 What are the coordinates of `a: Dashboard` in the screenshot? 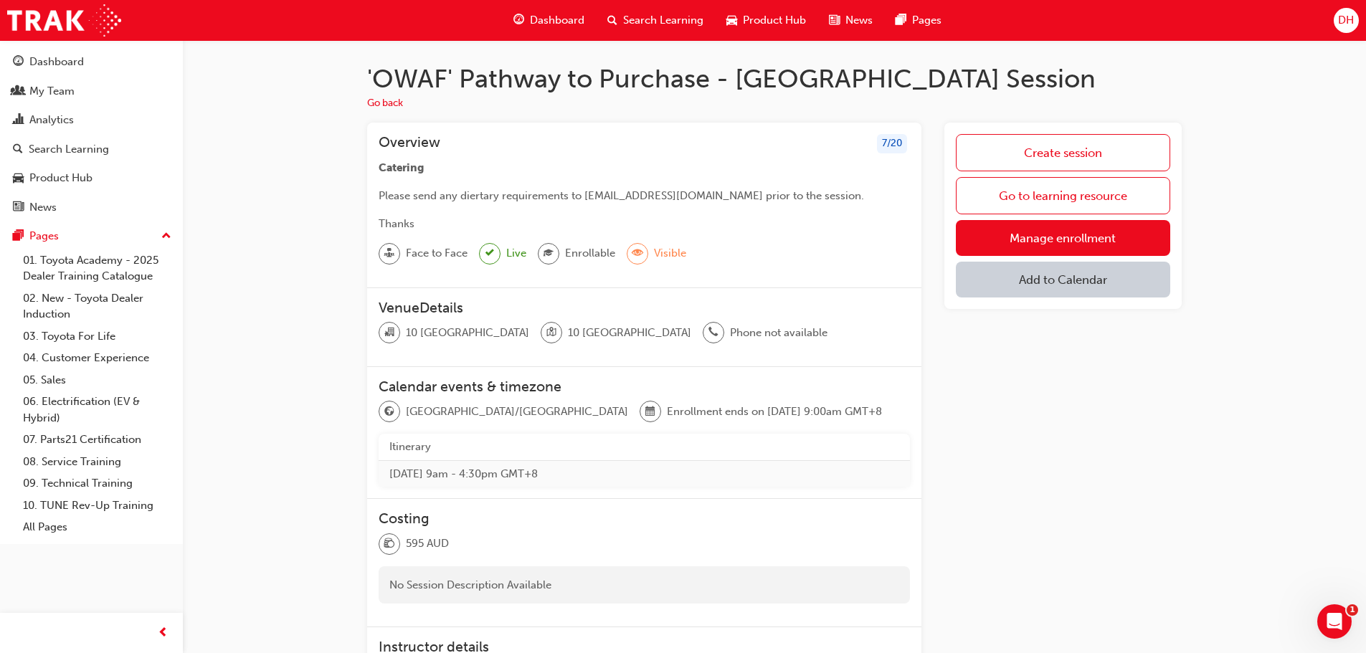 It's located at (91, 62).